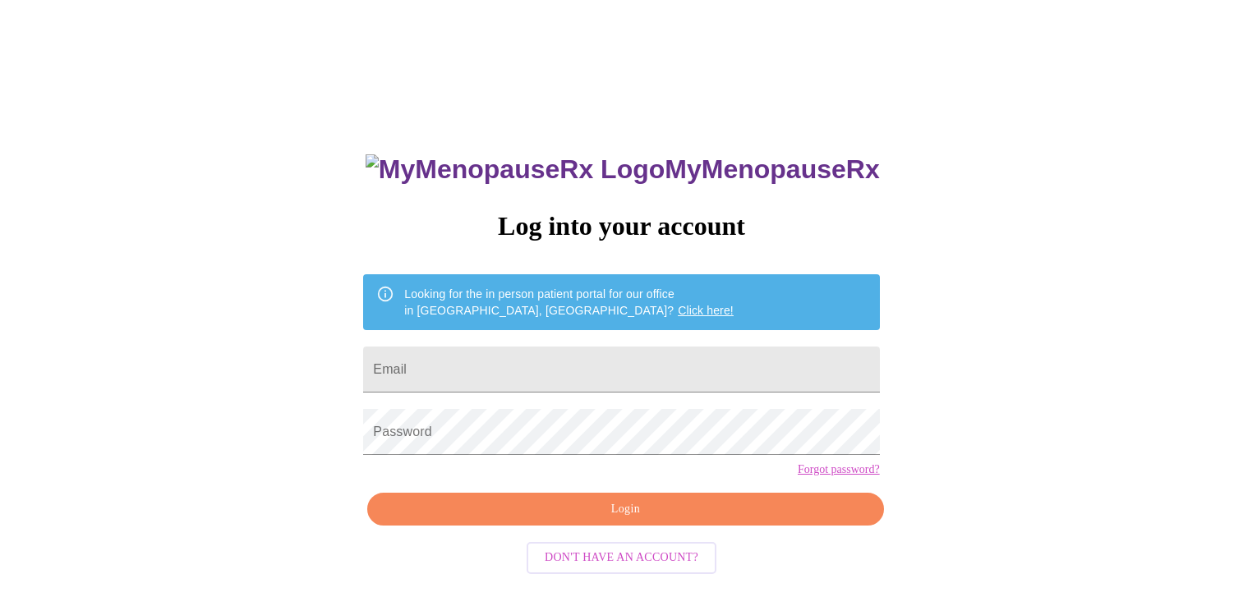 The height and width of the screenshot is (606, 1243). What do you see at coordinates (625, 509) in the screenshot?
I see `button: Login` at bounding box center [625, 509].